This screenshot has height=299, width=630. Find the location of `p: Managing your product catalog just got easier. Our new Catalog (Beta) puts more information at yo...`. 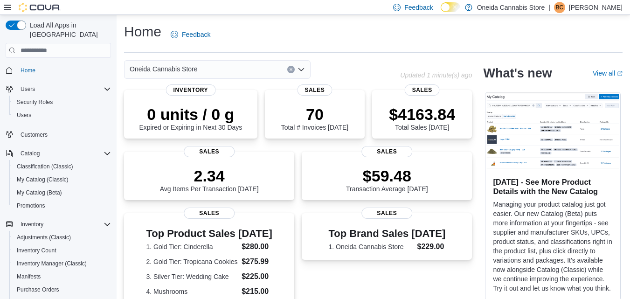

p: Managing your product catalog just got easier. Our new Catalog (Beta) puts more information at yo... is located at coordinates (553, 246).